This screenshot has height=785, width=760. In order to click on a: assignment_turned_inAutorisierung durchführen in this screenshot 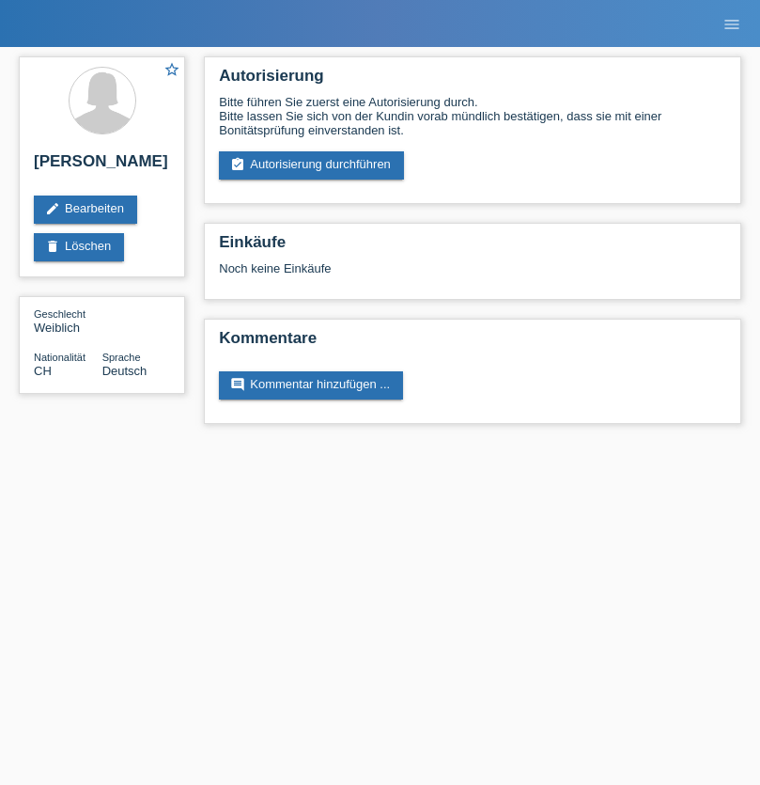, I will do `click(311, 165)`.